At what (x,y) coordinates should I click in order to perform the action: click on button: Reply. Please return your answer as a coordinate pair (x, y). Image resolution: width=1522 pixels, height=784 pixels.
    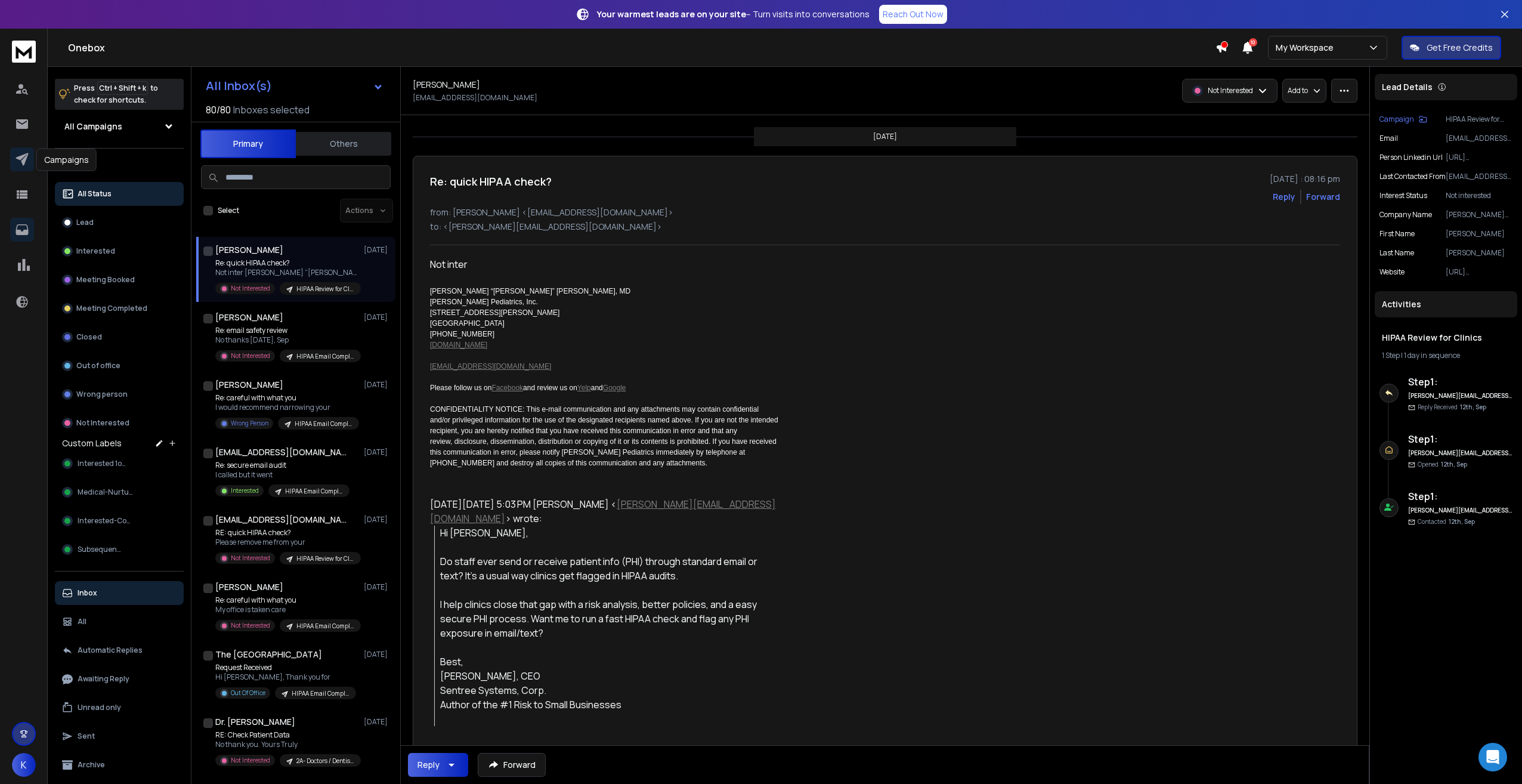
    Looking at the image, I should click on (437, 764).